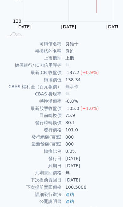  What do you see at coordinates (32, 123) in the screenshot?
I see `td: 發行時轉換價` at bounding box center [32, 123].